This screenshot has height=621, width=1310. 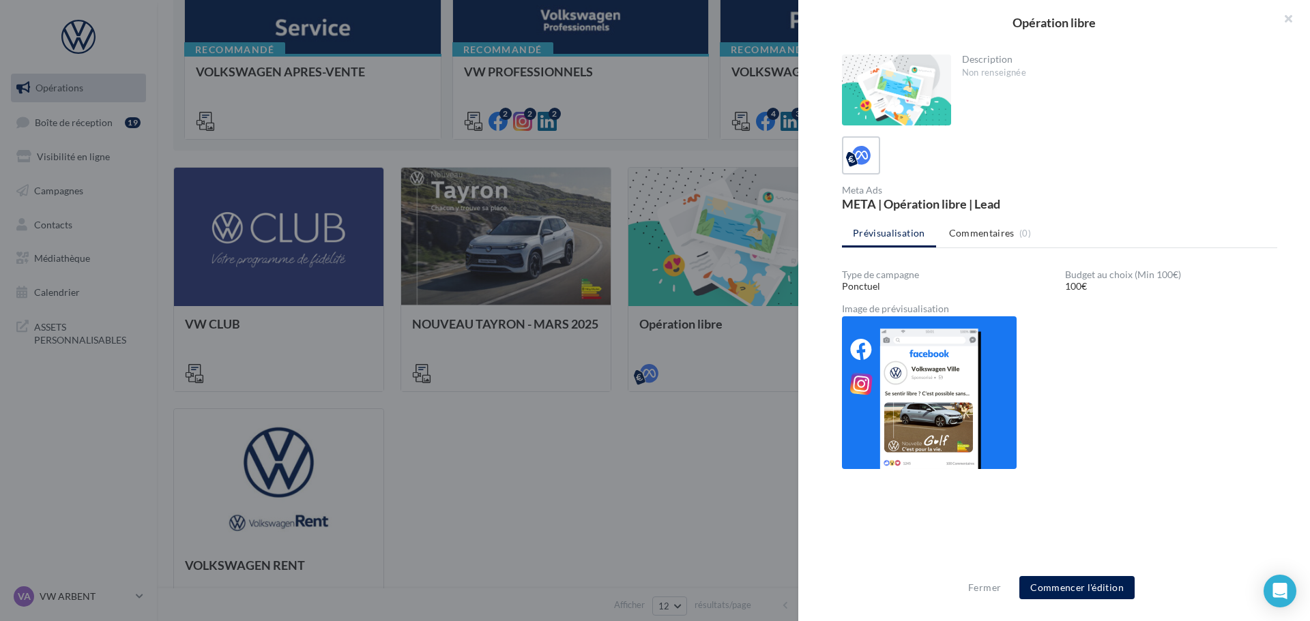 What do you see at coordinates (1114, 73) in the screenshot?
I see `div: Non renseignée` at bounding box center [1114, 73].